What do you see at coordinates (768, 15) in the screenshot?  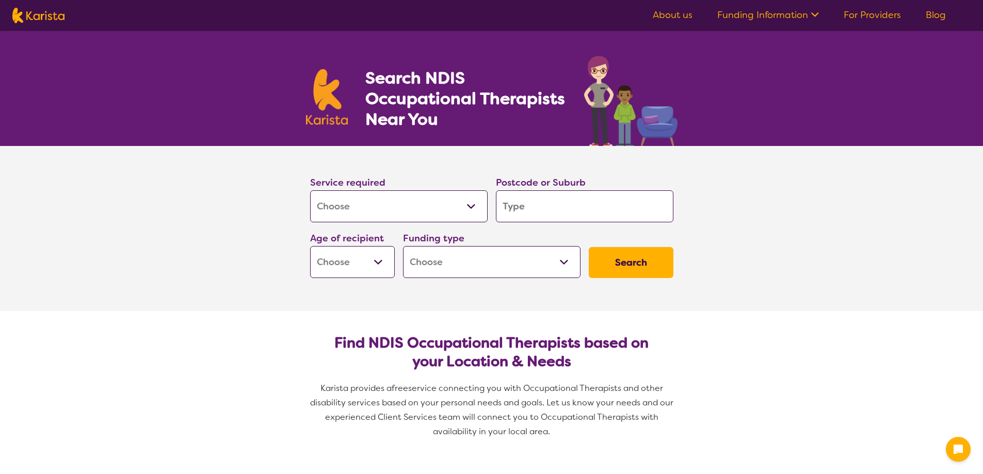 I see `a: Funding Information` at bounding box center [768, 15].